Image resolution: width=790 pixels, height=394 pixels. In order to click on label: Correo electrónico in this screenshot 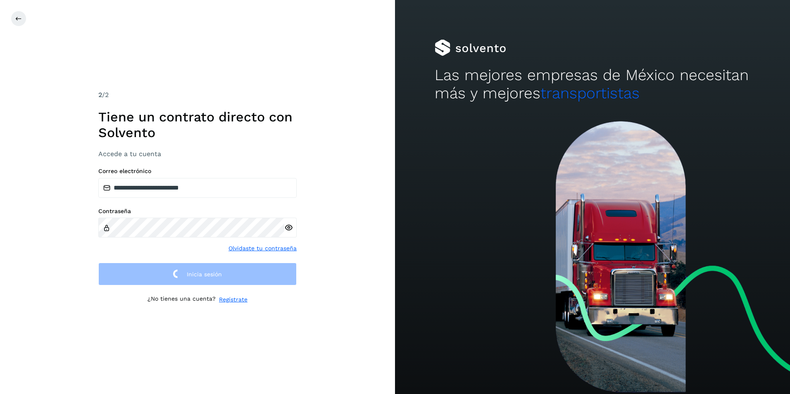, I will do `click(198, 171)`.